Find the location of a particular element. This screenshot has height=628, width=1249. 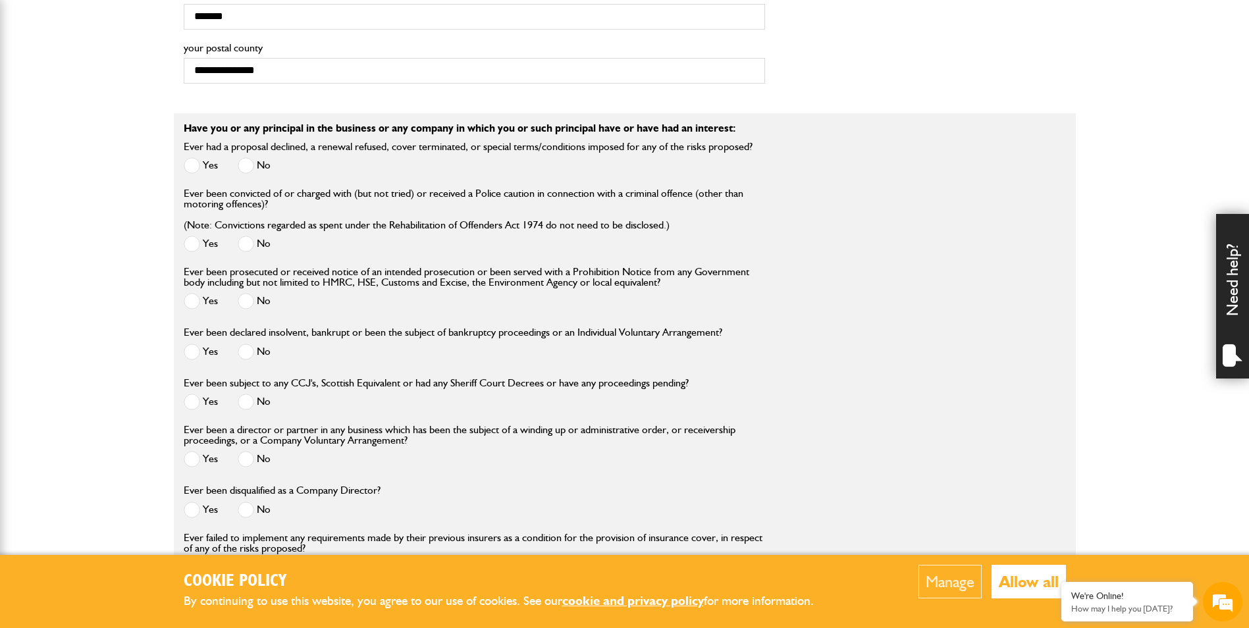

label: your postal county is located at coordinates (474, 48).